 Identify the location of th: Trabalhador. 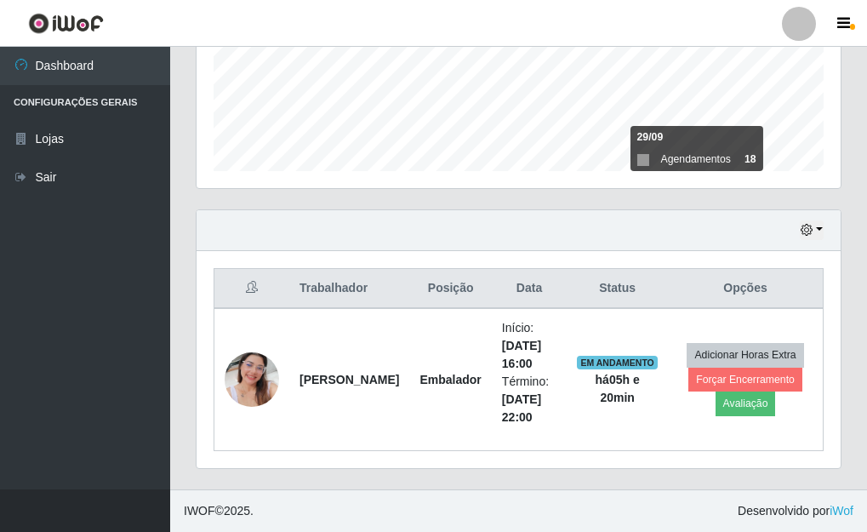
(349, 289).